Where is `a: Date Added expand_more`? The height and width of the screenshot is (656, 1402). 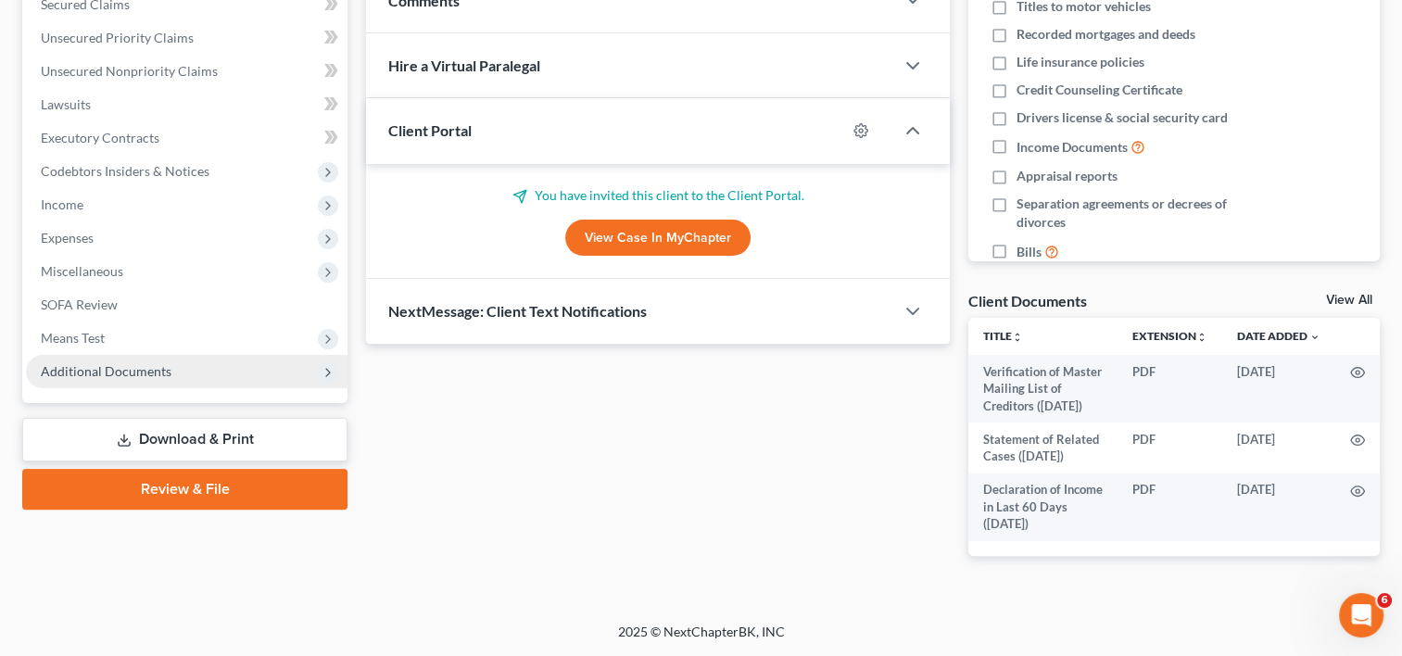 a: Date Added expand_more is located at coordinates (1279, 336).